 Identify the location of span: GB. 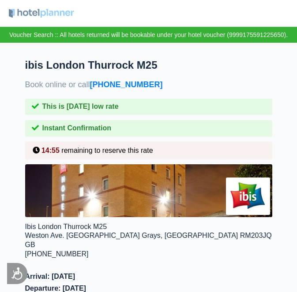
(30, 245).